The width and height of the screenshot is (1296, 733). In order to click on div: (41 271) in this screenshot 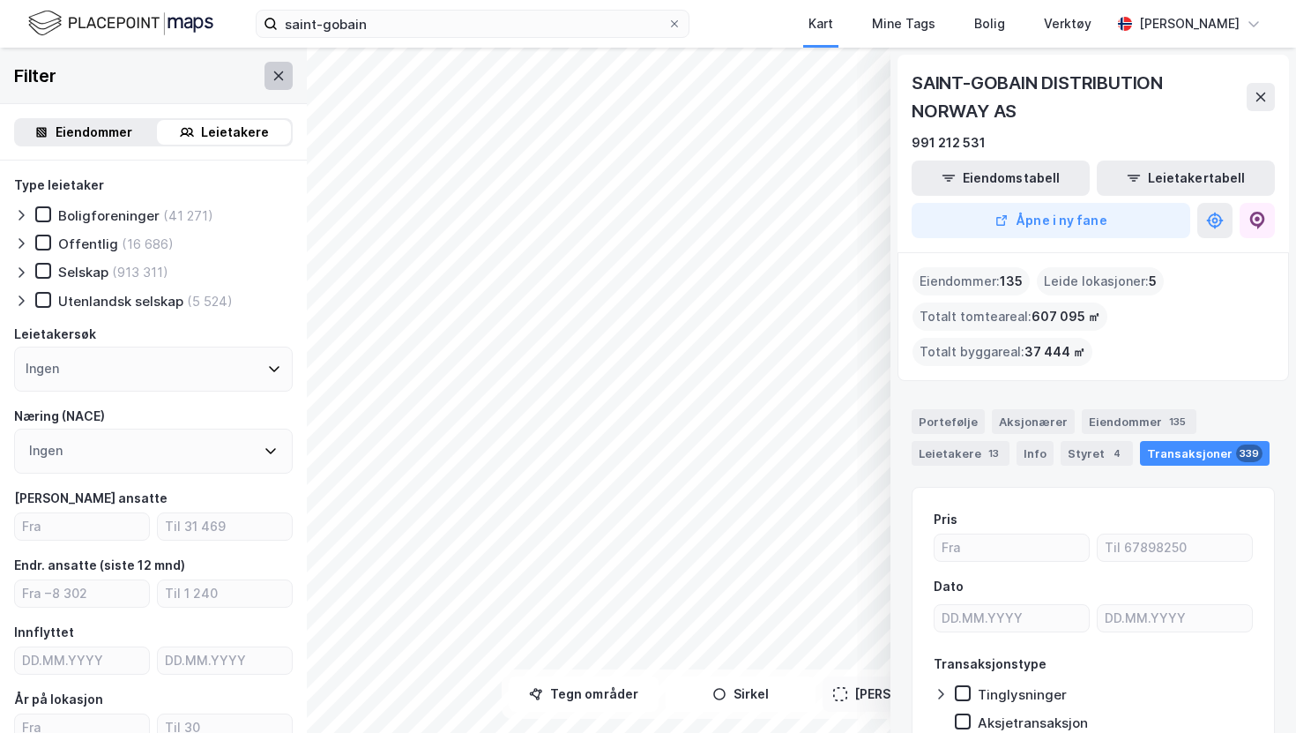, I will do `click(188, 215)`.